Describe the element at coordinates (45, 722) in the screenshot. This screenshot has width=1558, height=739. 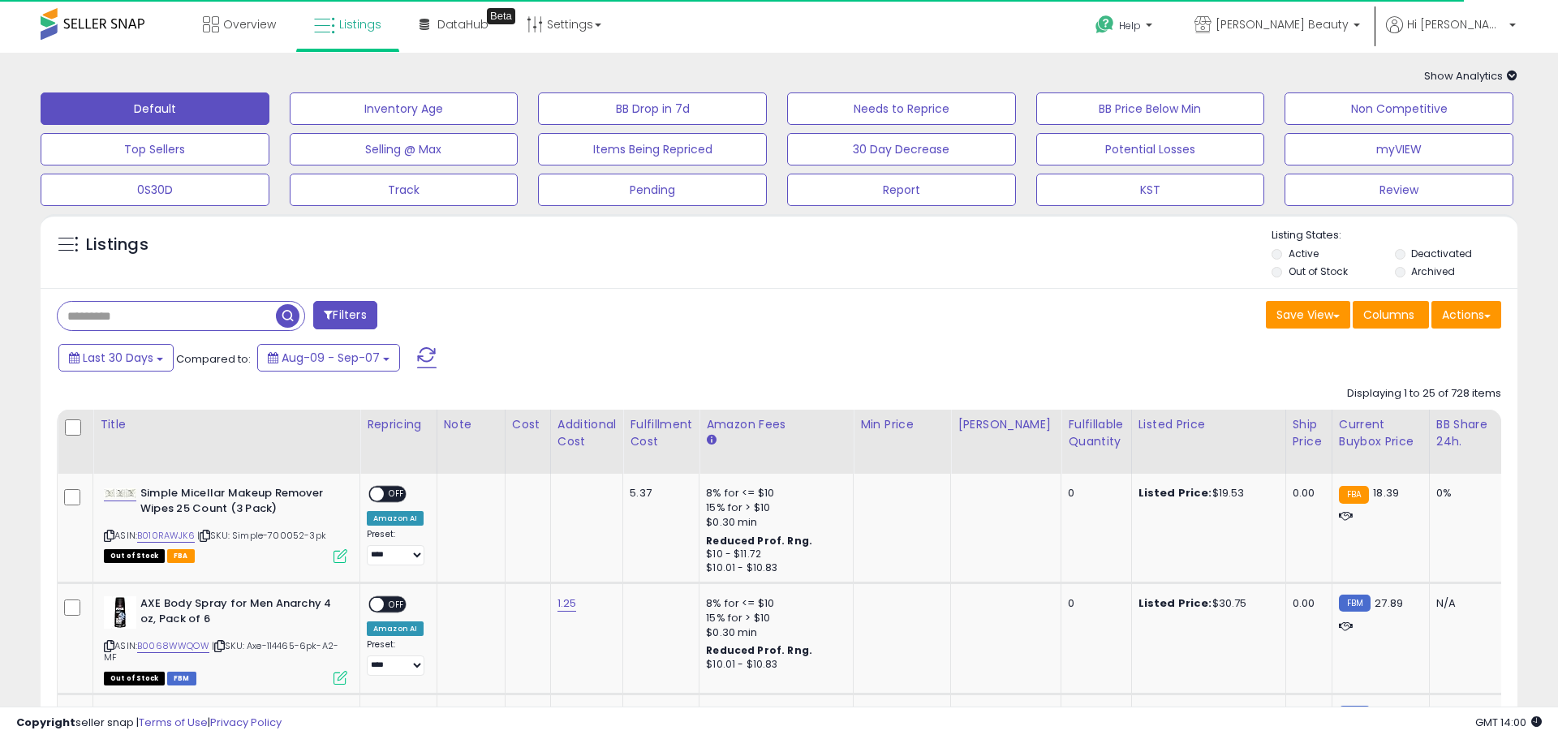
I see `strong: Copyright` at that location.